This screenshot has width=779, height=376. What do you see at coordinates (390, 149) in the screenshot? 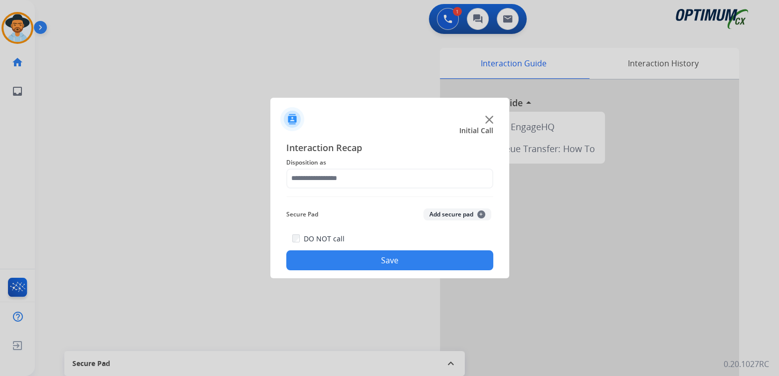
I see `span: Interaction Recap` at bounding box center [390, 149].